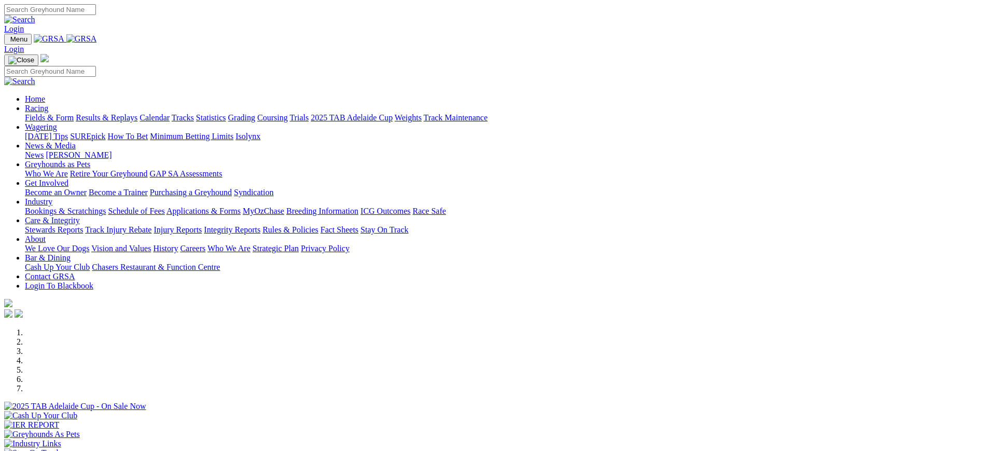 This screenshot has width=986, height=451. I want to click on a: Fields & Form, so click(49, 117).